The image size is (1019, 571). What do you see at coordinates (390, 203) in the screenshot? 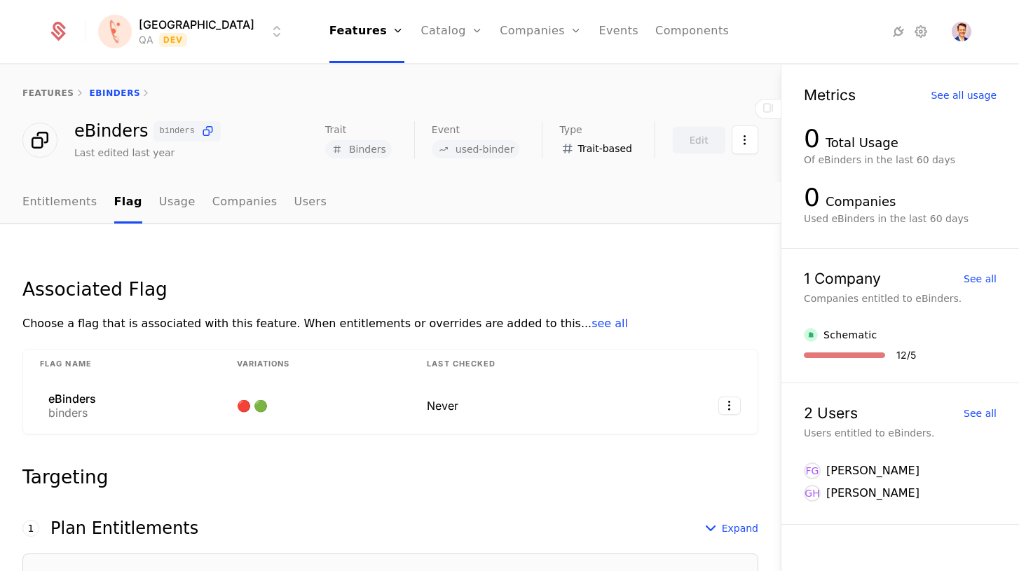
I see `nav: Main` at bounding box center [390, 203].